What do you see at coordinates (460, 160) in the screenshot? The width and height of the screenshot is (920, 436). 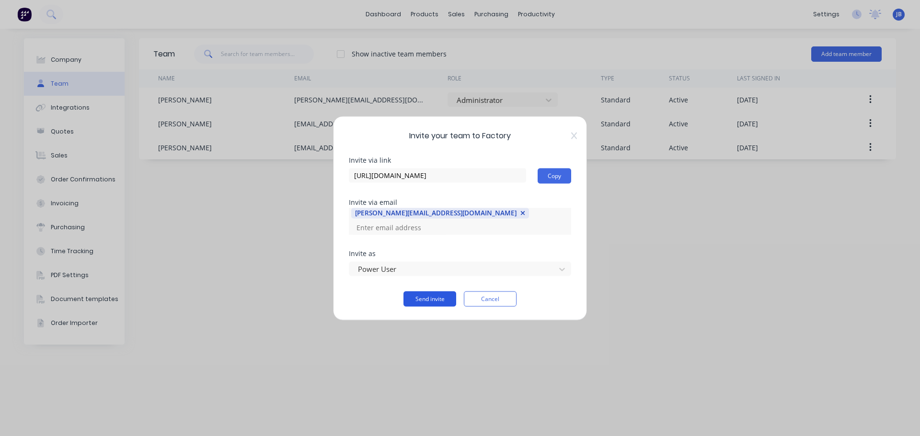 I see `div: Invite via link` at bounding box center [460, 160].